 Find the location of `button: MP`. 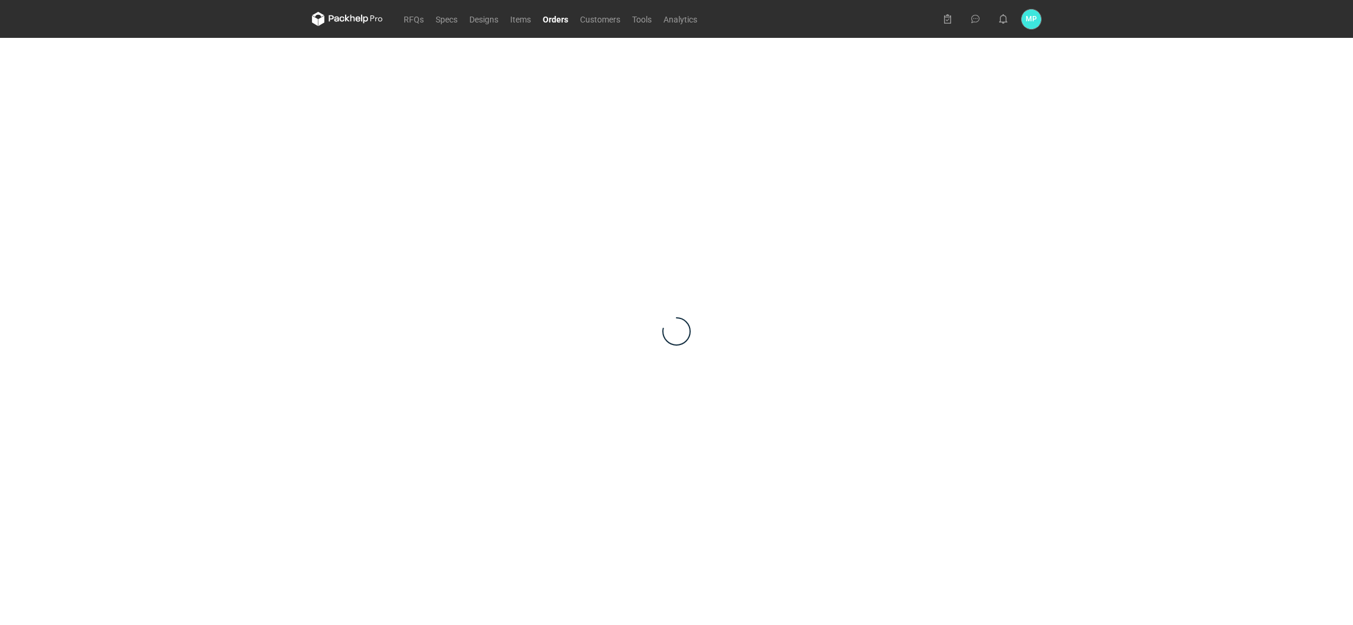

button: MP is located at coordinates (1031, 19).